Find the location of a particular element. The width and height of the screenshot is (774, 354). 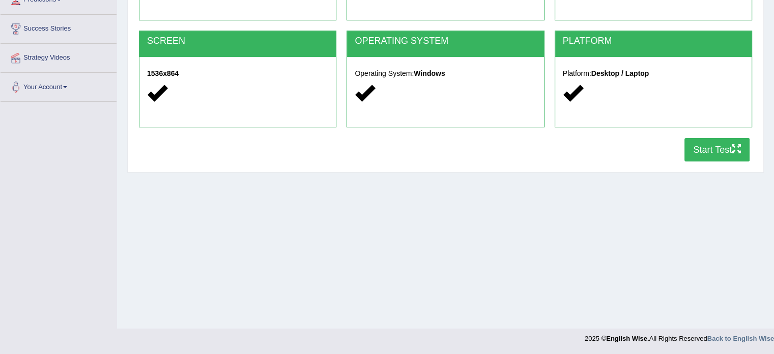

a: Strategy Videos is located at coordinates (59, 57).